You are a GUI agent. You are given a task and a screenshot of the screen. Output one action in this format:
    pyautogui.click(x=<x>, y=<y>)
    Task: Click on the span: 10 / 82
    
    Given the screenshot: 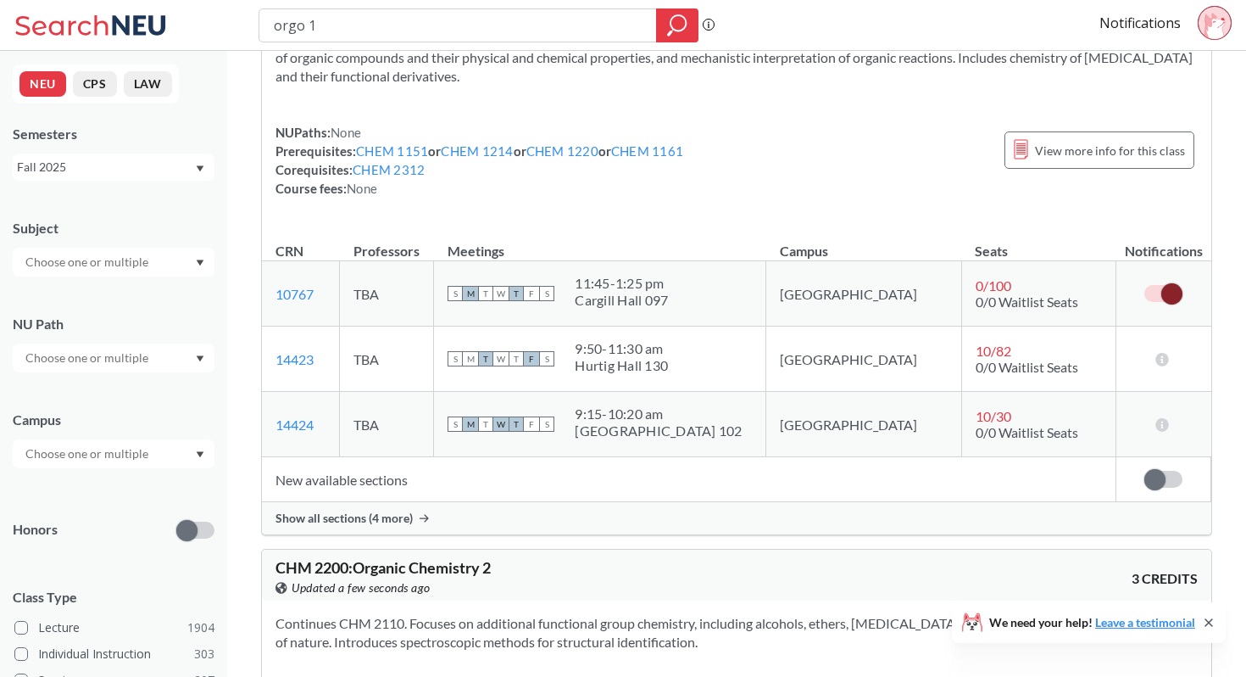 What is the action you would take?
    pyautogui.click(x=994, y=350)
    